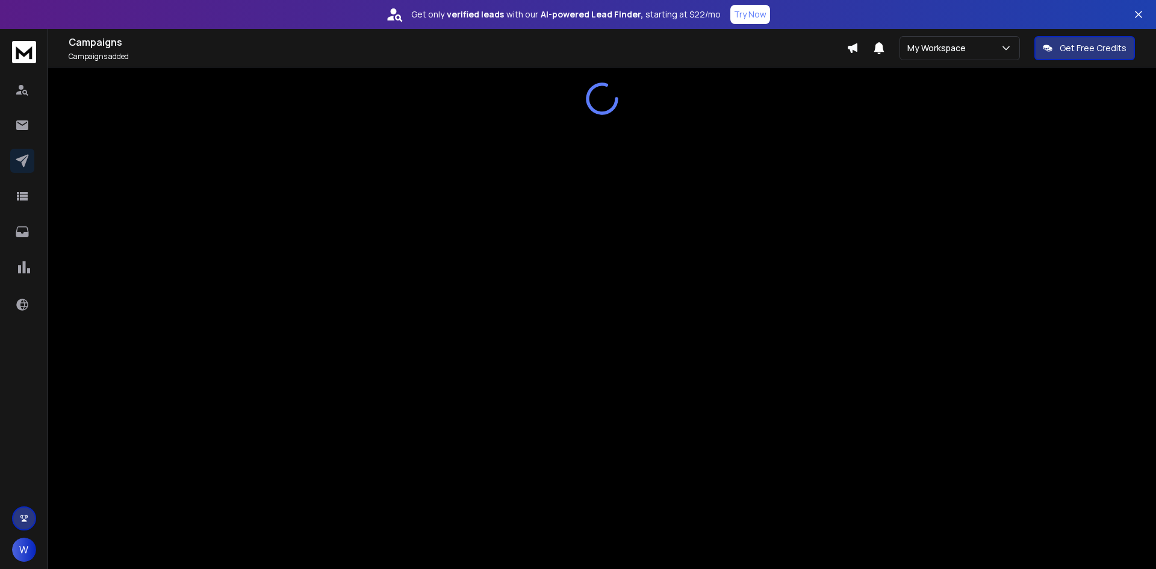 The image size is (1156, 569). I want to click on p: Campaigns added, so click(458, 57).